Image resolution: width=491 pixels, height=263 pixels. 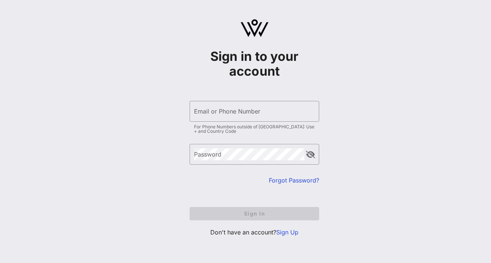 What do you see at coordinates (254, 28) in the screenshot?
I see `img: logo.svg` at bounding box center [254, 28].